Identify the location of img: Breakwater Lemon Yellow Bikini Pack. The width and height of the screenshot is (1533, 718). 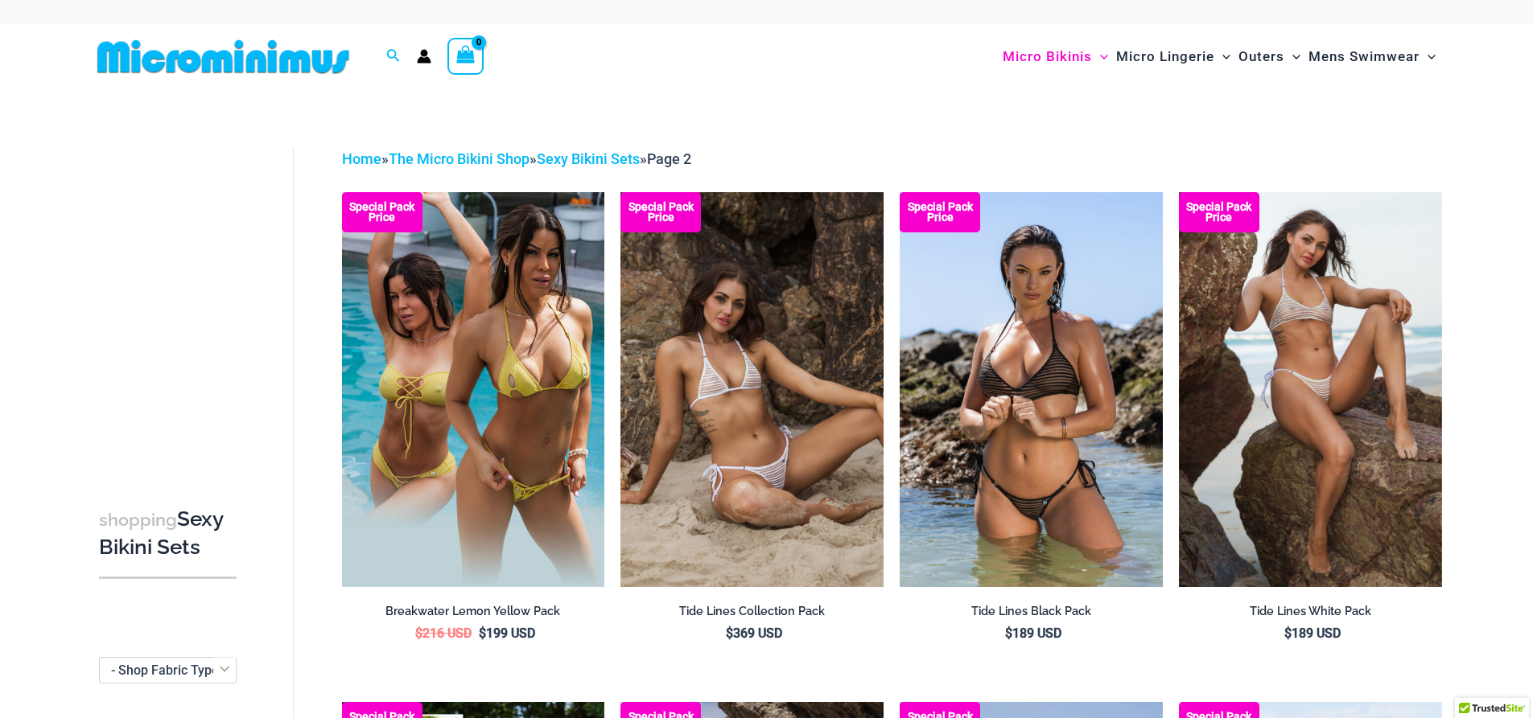
(473, 389).